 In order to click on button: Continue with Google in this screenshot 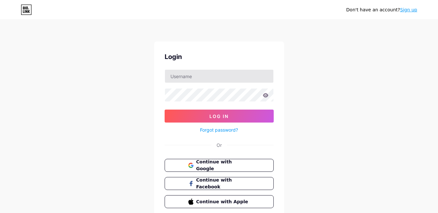, I will do `click(219, 166)`.